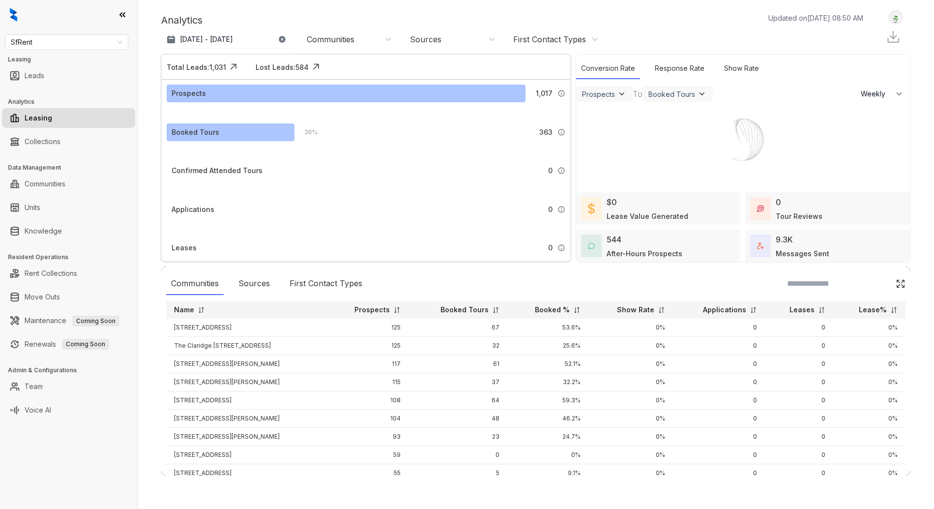  What do you see at coordinates (552, 310) in the screenshot?
I see `p: Booked %` at bounding box center [552, 310].